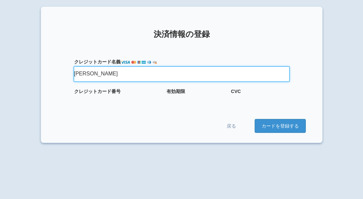 The image size is (363, 199). Describe the element at coordinates (181, 34) in the screenshot. I see `h1: 決済情報の登録` at that location.